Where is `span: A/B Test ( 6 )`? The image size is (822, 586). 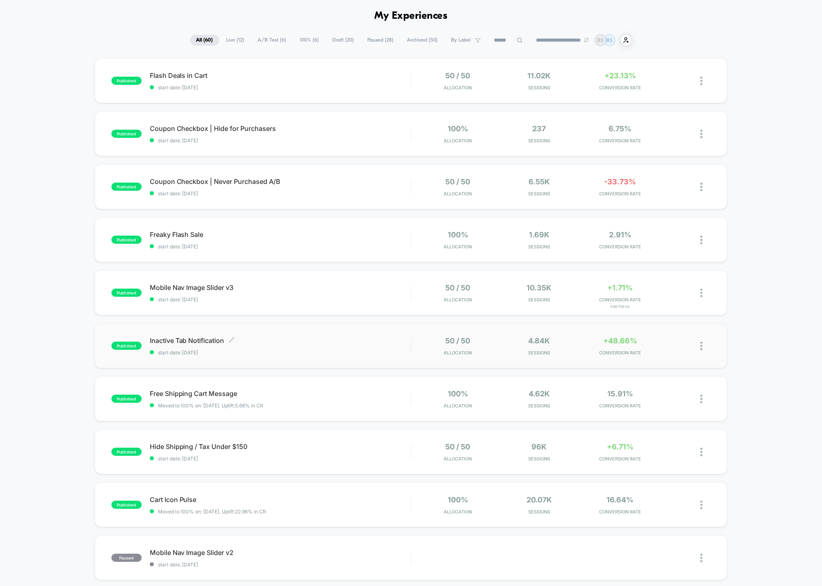 span: A/B Test ( 6 ) is located at coordinates (272, 40).